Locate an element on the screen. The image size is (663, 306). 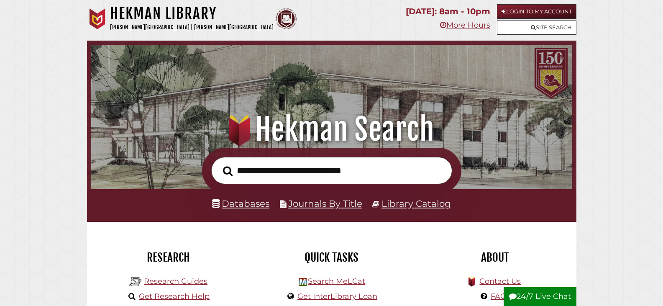
h2: Quick Tasks is located at coordinates (332, 257).